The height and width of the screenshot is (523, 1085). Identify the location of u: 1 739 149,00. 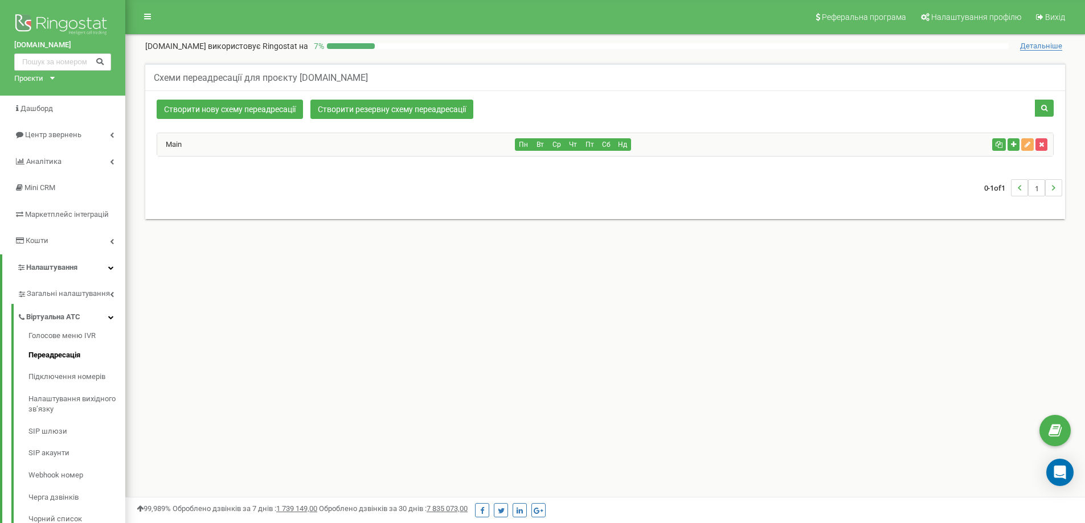
(297, 509).